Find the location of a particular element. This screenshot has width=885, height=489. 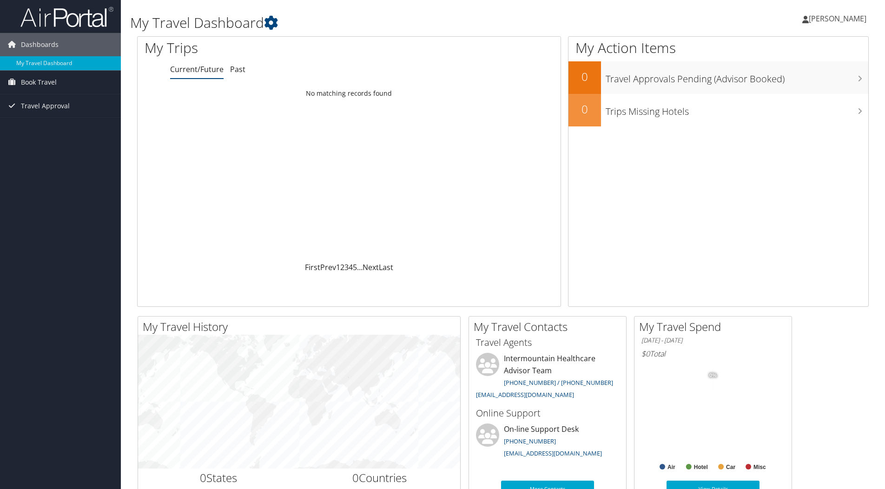

tspan: 0% is located at coordinates (713, 376).